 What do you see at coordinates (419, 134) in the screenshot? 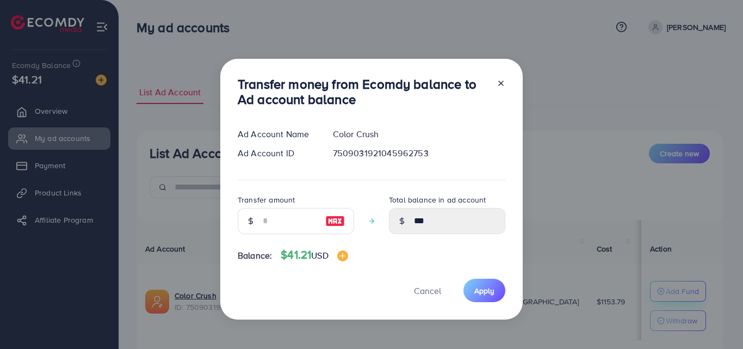
I see `div: Color Crush` at bounding box center [419, 134].